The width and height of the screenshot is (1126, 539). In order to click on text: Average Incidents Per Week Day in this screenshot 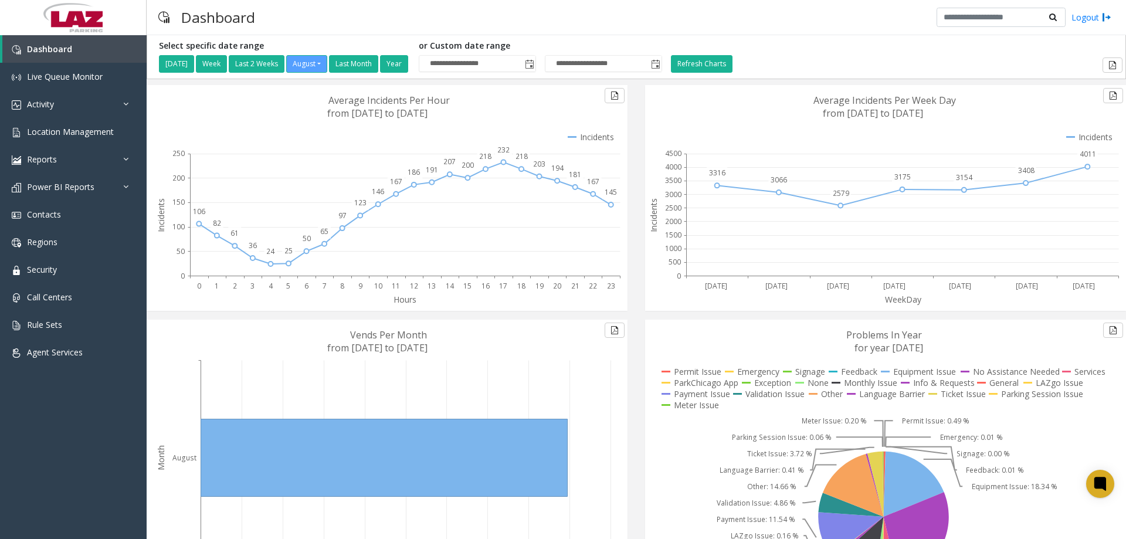, I will do `click(884, 100)`.